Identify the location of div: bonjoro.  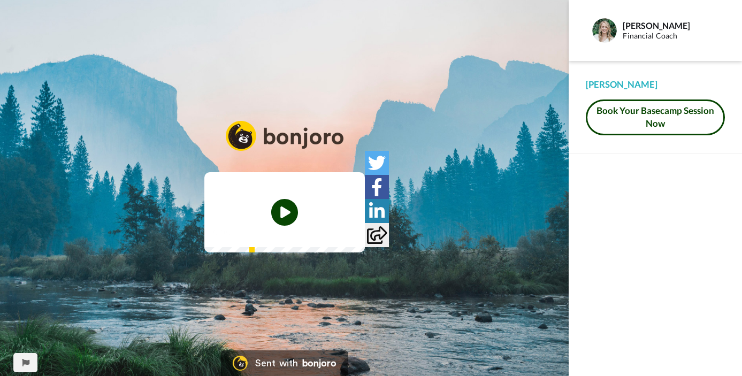
(319, 363).